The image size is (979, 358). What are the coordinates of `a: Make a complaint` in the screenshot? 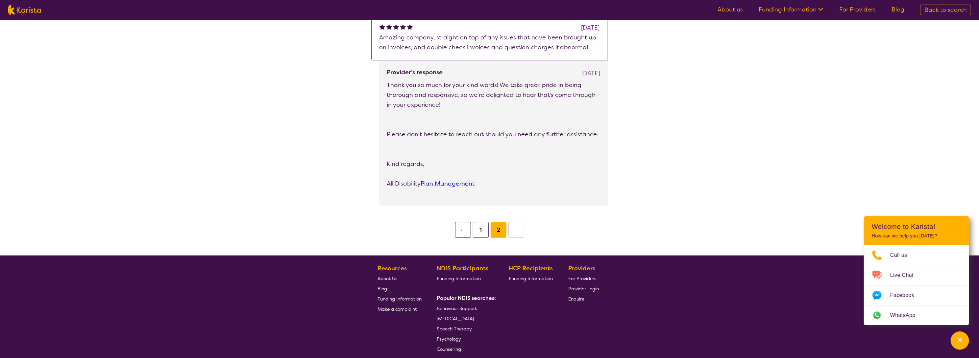 It's located at (400, 309).